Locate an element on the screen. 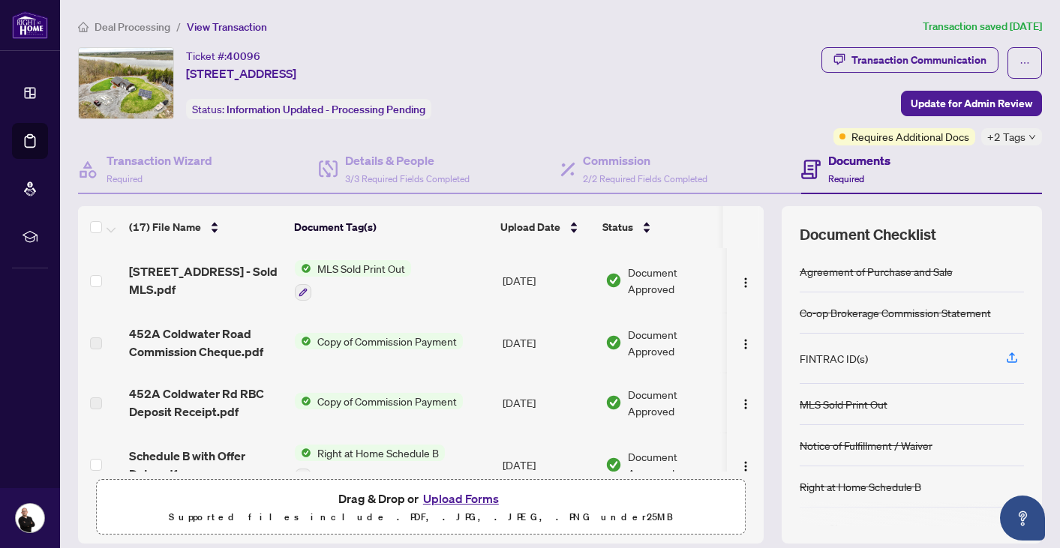 The height and width of the screenshot is (548, 1060). span: home is located at coordinates (83, 27).